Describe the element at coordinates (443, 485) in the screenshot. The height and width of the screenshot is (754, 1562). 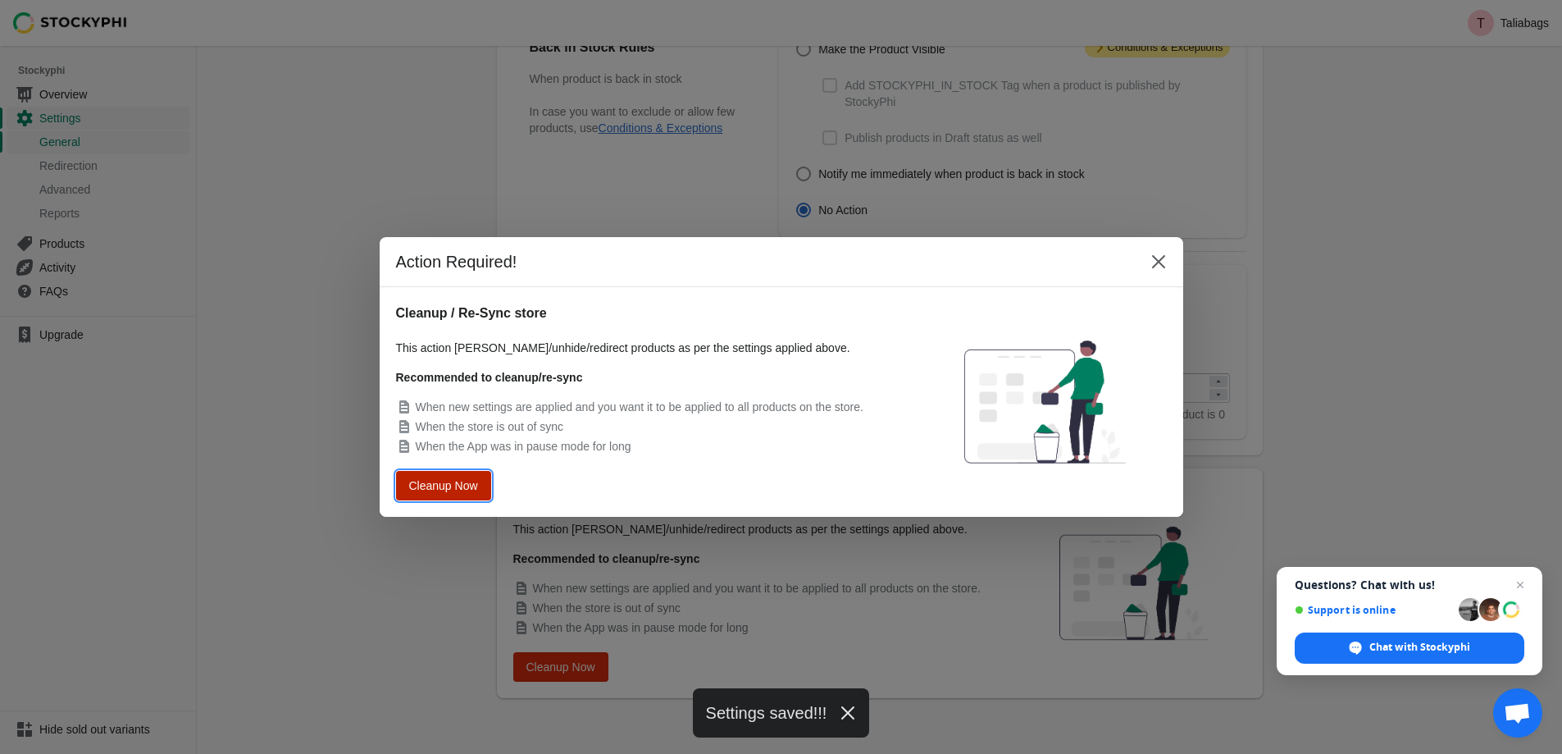
I see `button: Cleanup Now` at that location.